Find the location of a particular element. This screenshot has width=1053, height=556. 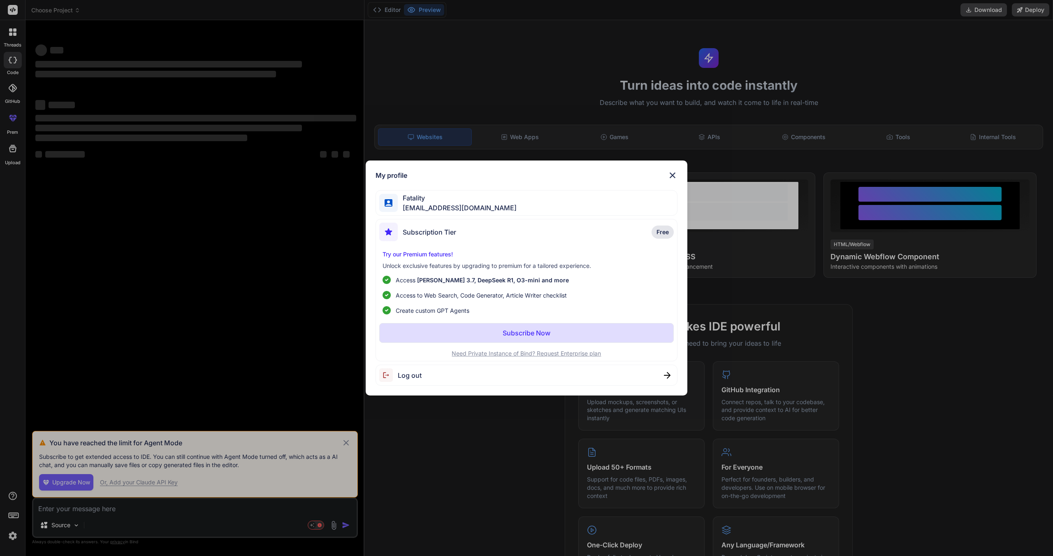

span: Access to Web Search, Code Generator, Article Writer checklist is located at coordinates (481, 295).